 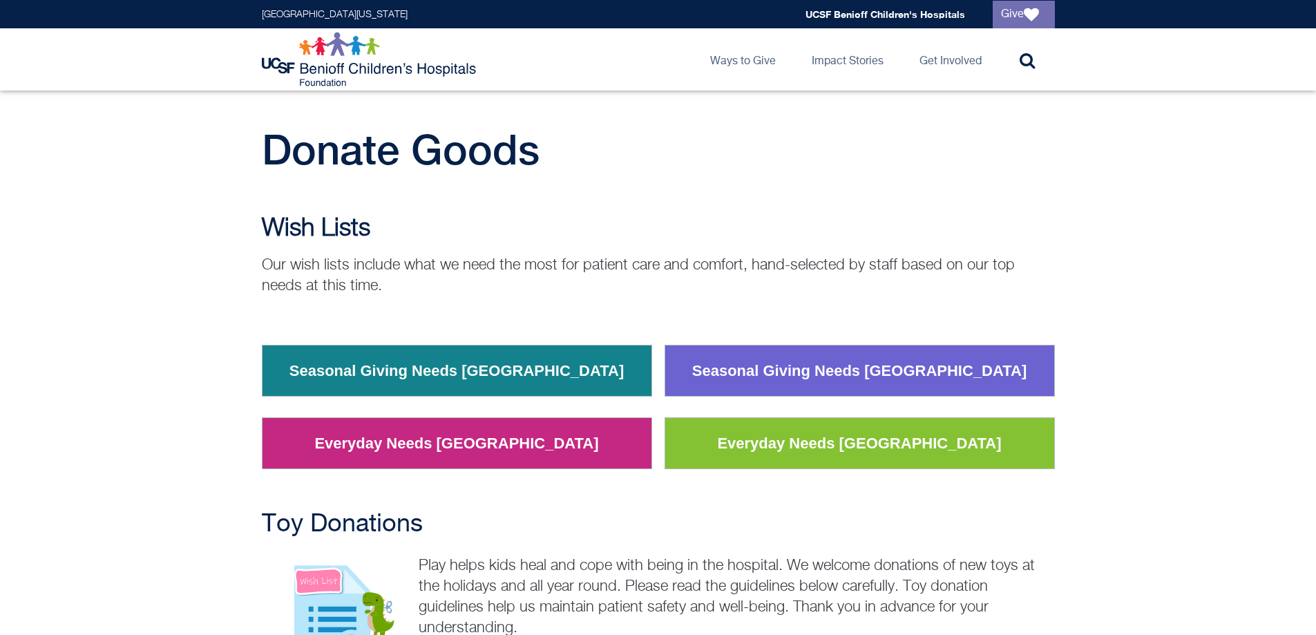 I want to click on span: Donate Goods, so click(x=401, y=149).